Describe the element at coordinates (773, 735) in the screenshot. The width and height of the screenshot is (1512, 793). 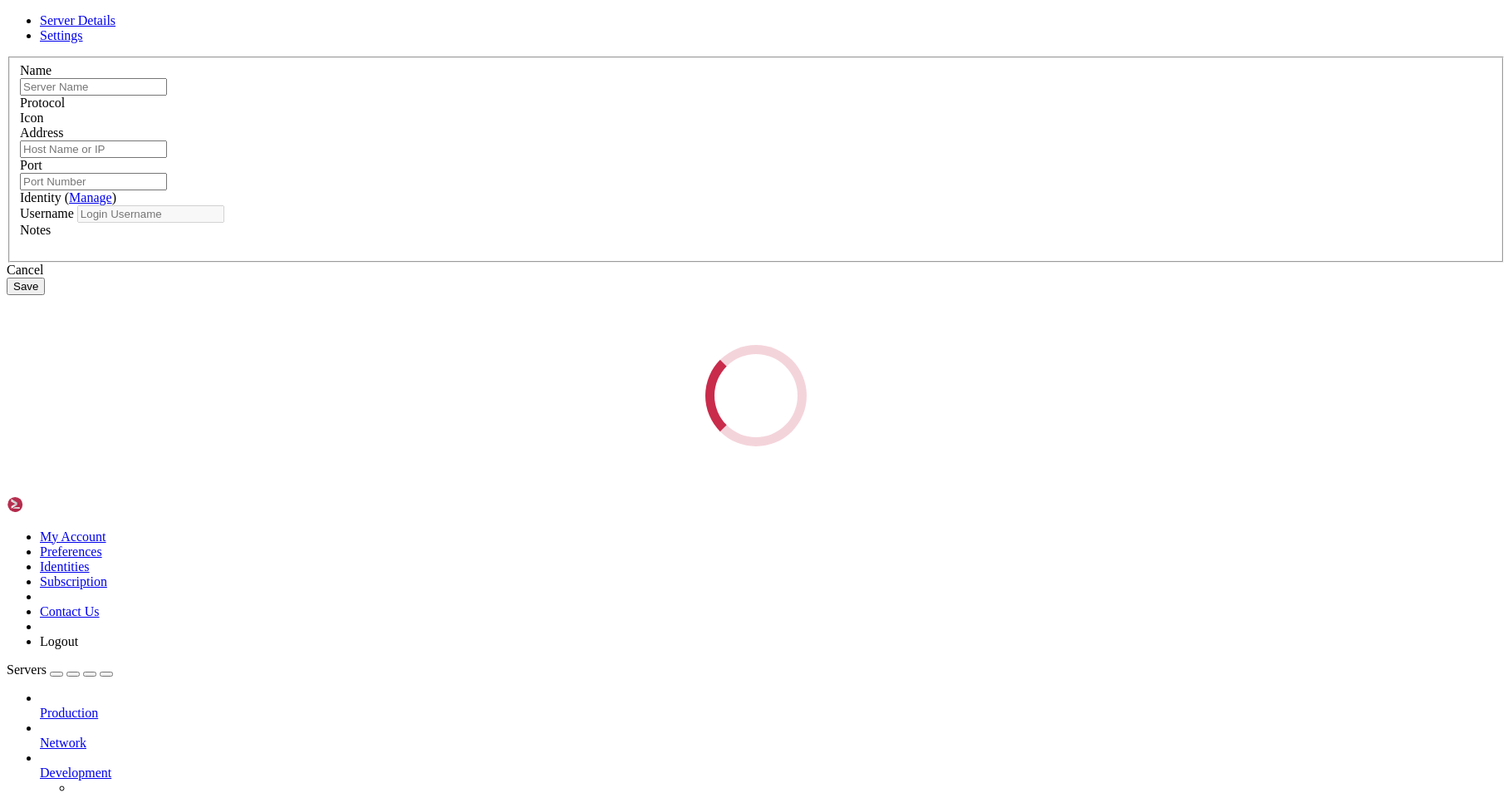
I see `li: Network` at that location.